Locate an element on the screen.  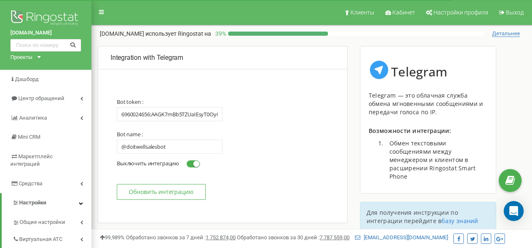
span: Настройки is located at coordinates (32, 202).